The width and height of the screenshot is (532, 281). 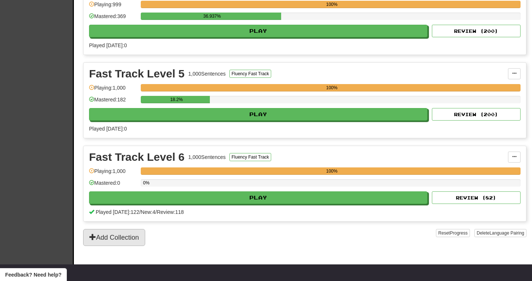 I want to click on span: Review: 118, so click(x=170, y=212).